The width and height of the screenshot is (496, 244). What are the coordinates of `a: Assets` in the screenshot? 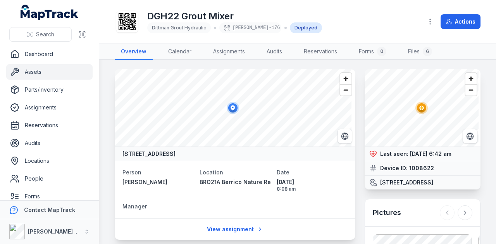 It's located at (49, 72).